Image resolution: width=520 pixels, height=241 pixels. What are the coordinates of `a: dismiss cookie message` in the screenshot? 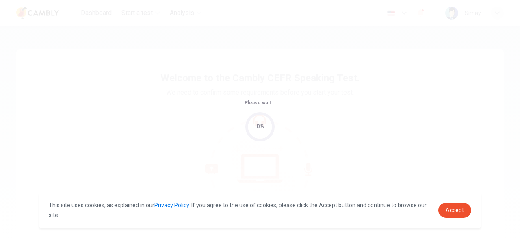 It's located at (454, 210).